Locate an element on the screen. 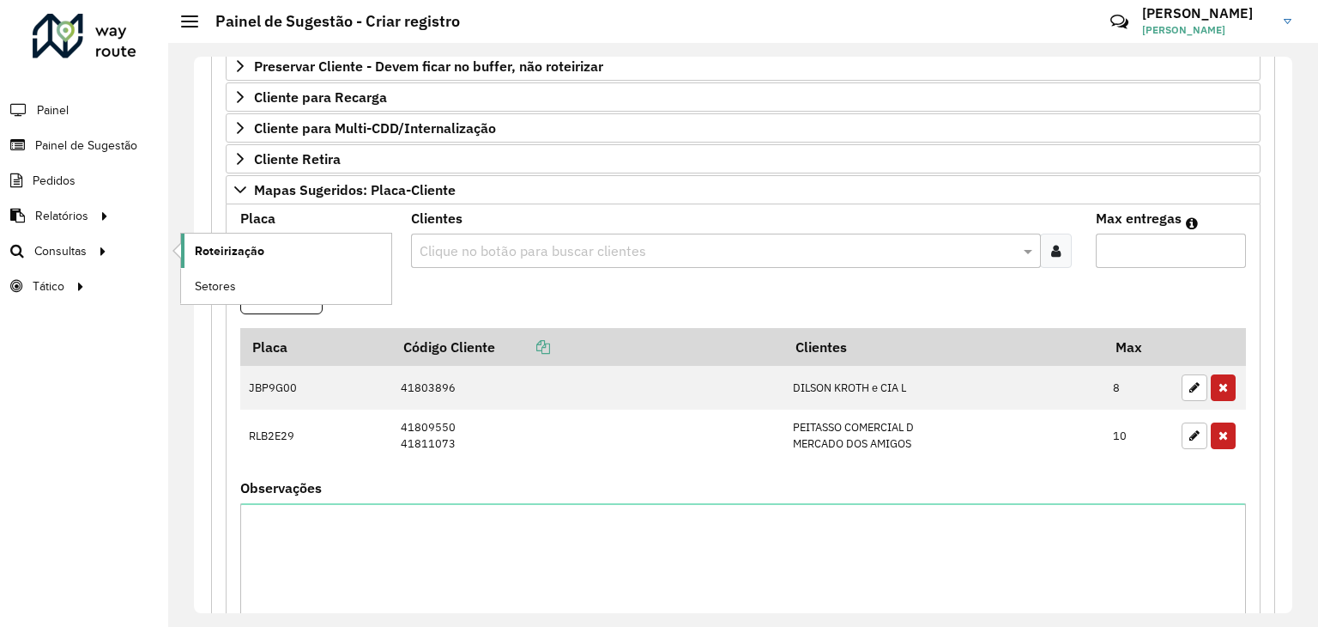 The width and height of the screenshot is (1318, 627). span: Cliente para Multi-CDD/Internalização is located at coordinates (375, 128).